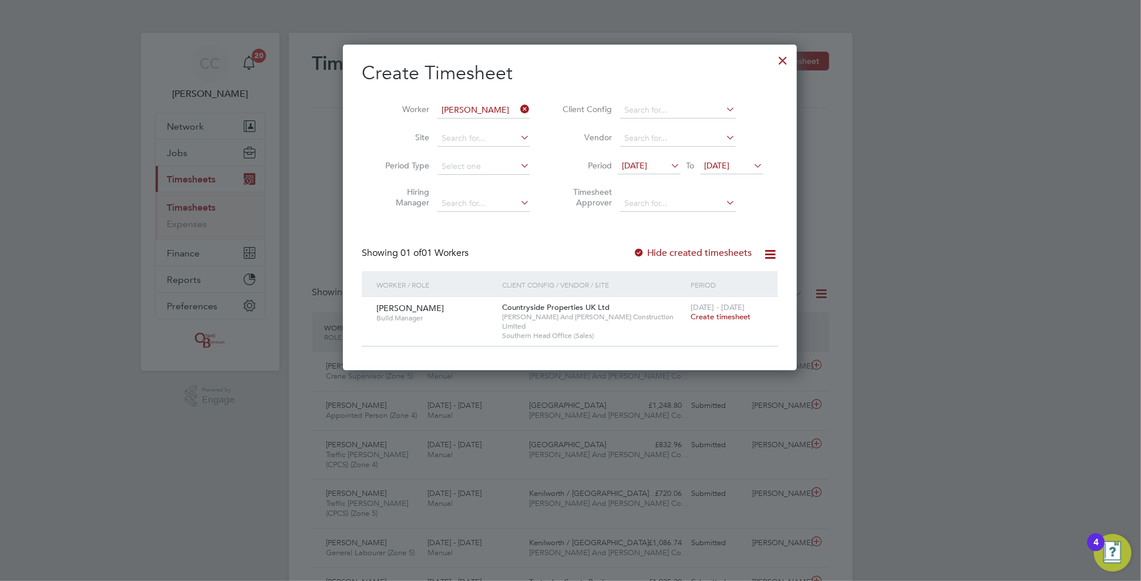 Image resolution: width=1141 pixels, height=581 pixels. What do you see at coordinates (692, 253) in the screenshot?
I see `label: Hide created timesheets` at bounding box center [692, 253].